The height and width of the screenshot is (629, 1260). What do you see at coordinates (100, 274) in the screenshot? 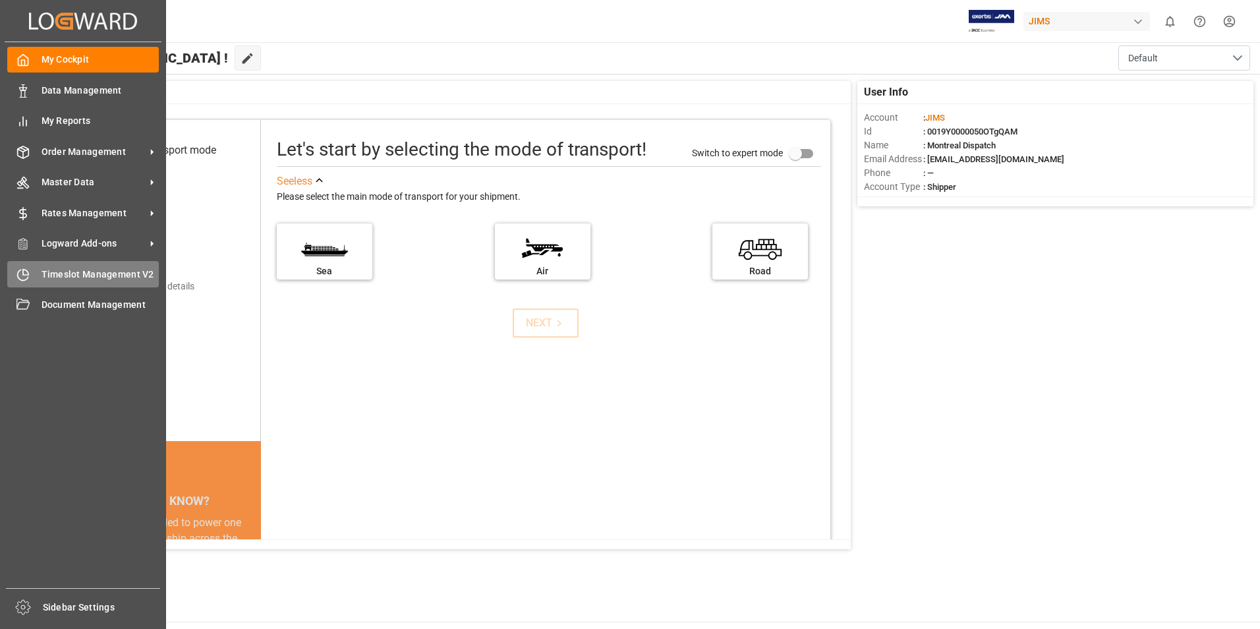
I see `span: Timeslot Management V2` at bounding box center [100, 274].